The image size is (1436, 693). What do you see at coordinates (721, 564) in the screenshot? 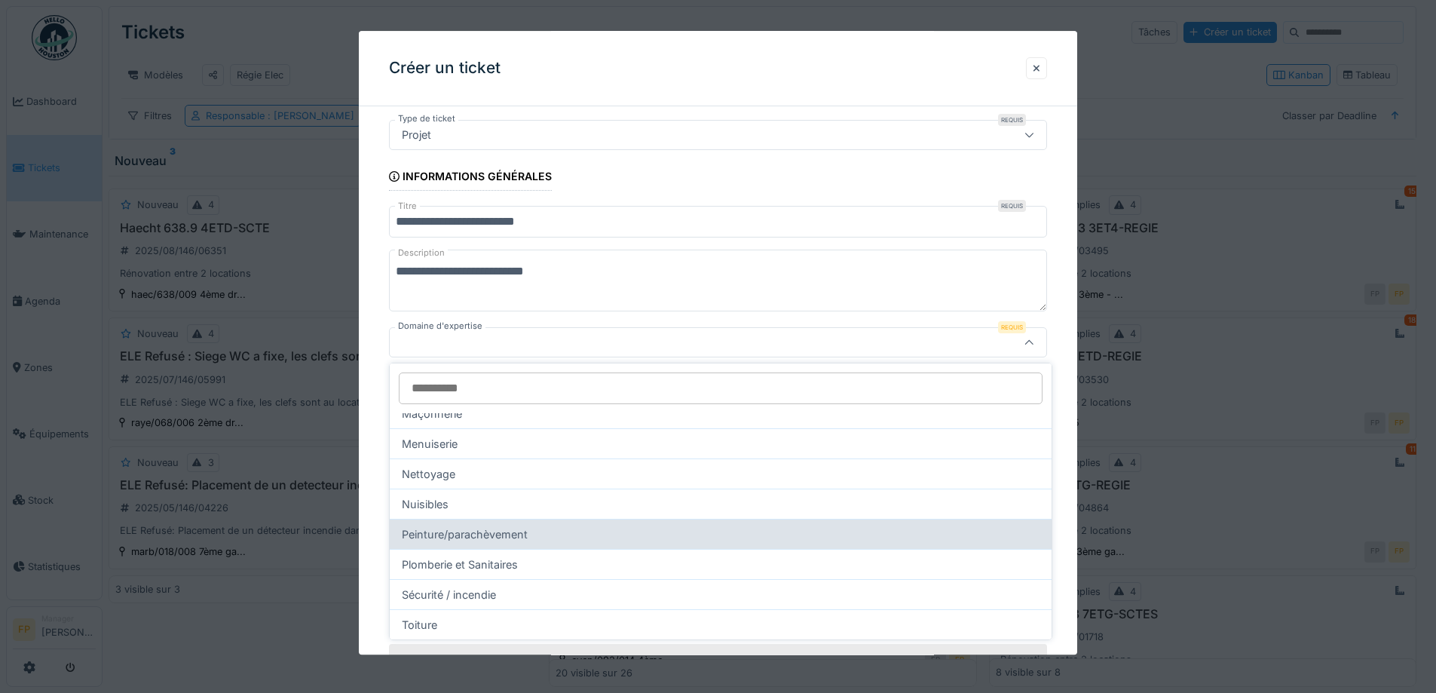
I see `div: Plomberie et Sanitaires` at bounding box center [721, 564].